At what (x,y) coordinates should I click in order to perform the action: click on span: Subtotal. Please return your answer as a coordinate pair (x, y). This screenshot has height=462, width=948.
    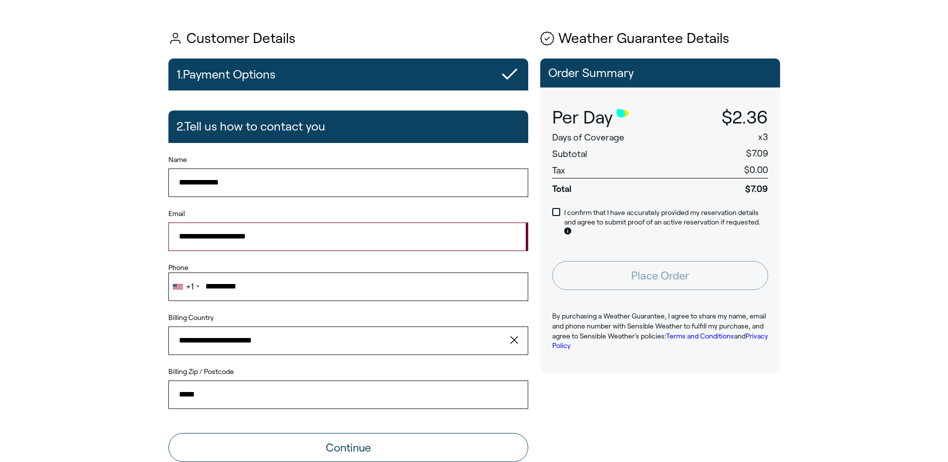
    Looking at the image, I should click on (570, 154).